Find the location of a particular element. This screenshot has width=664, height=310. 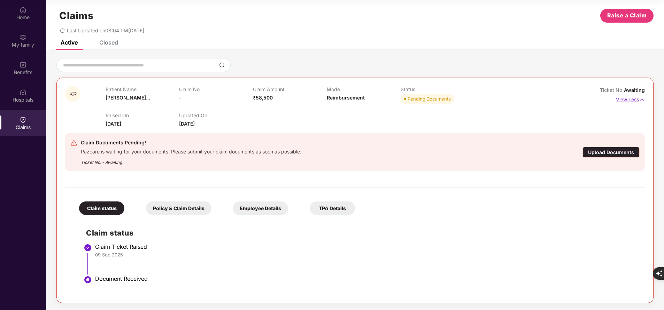

div: Document Received is located at coordinates (366, 279).